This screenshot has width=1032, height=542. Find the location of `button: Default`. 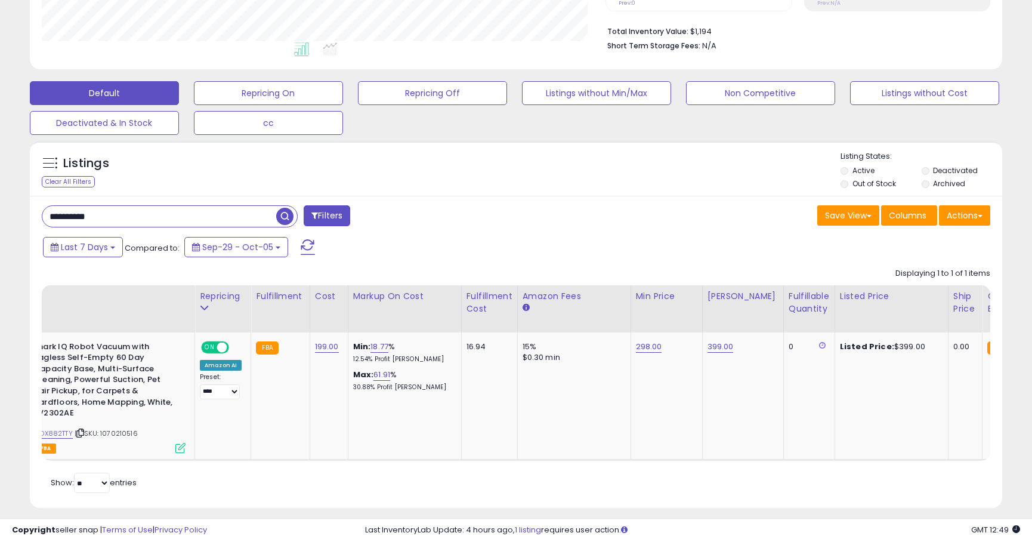

button: Default is located at coordinates (104, 93).